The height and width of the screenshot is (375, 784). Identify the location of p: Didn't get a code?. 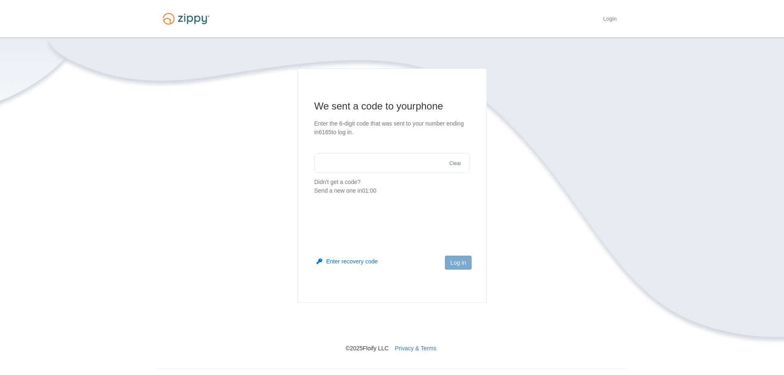
(392, 186).